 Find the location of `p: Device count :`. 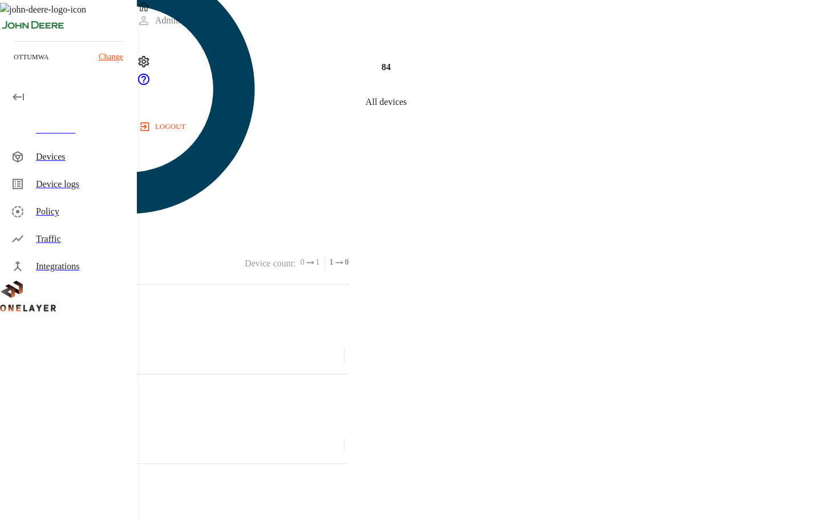

p: Device count : is located at coordinates (270, 263).